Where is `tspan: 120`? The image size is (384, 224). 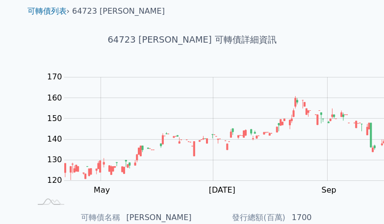
tspan: 120 is located at coordinates (54, 180).